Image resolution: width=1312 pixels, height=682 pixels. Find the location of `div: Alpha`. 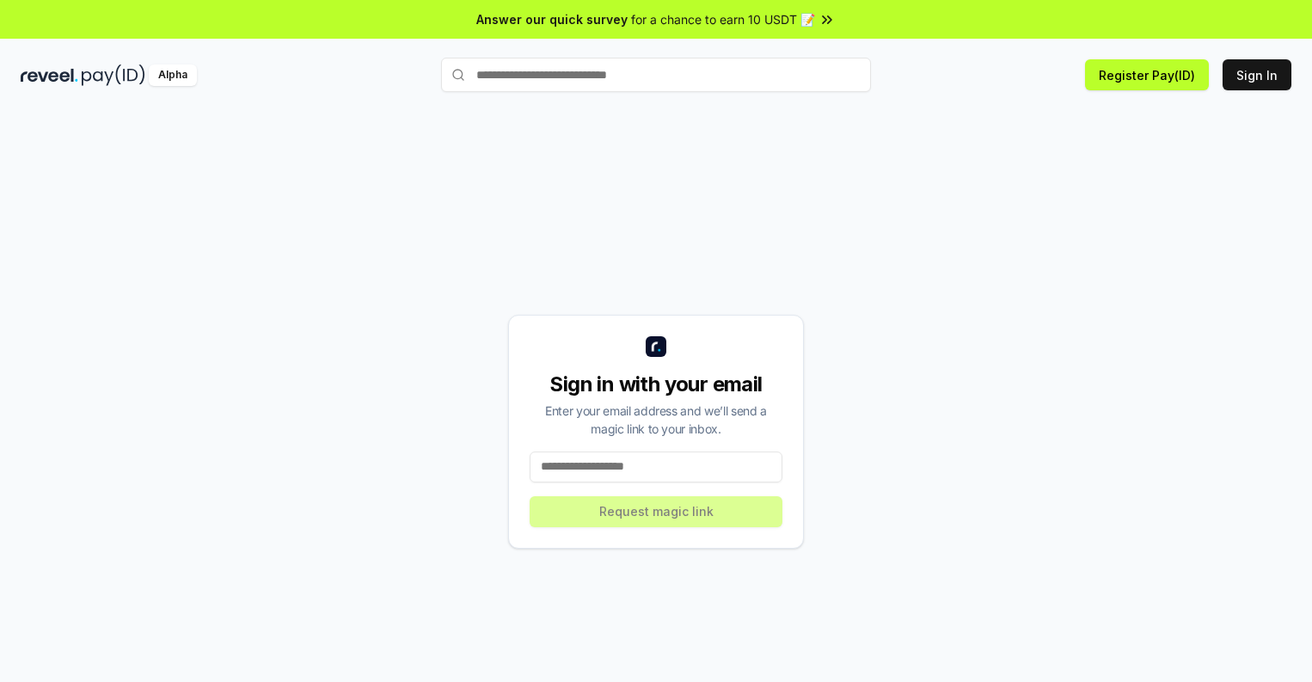

div: Alpha is located at coordinates (173, 75).